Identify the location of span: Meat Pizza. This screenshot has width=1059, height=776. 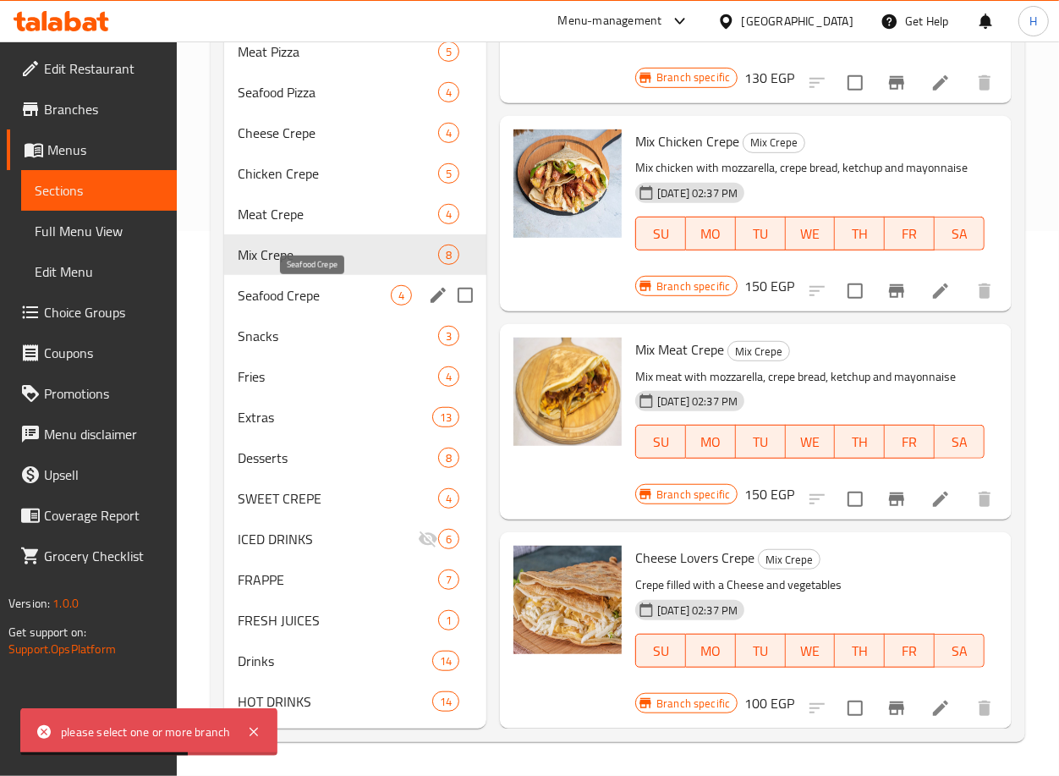
(338, 52).